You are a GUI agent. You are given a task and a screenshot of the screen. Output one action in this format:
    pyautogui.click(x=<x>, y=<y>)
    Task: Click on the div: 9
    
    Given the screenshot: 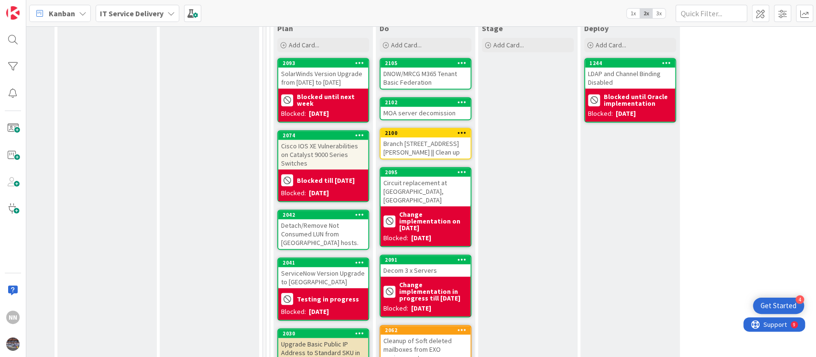 What is the action you would take?
    pyautogui.click(x=51, y=8)
    